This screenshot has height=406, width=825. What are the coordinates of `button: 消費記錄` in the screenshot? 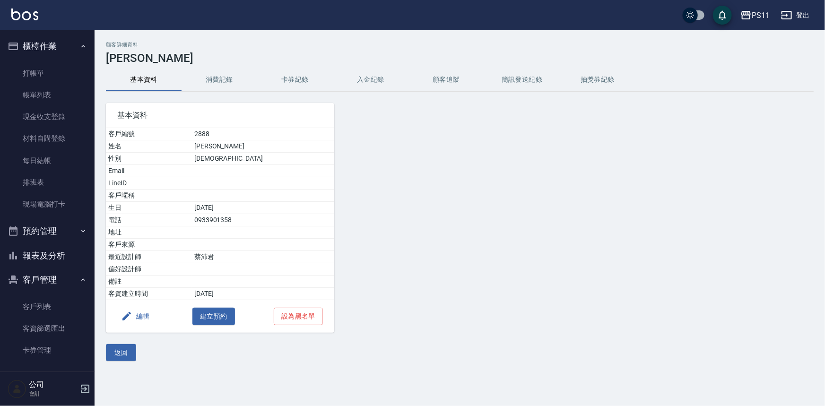 It's located at (219, 80).